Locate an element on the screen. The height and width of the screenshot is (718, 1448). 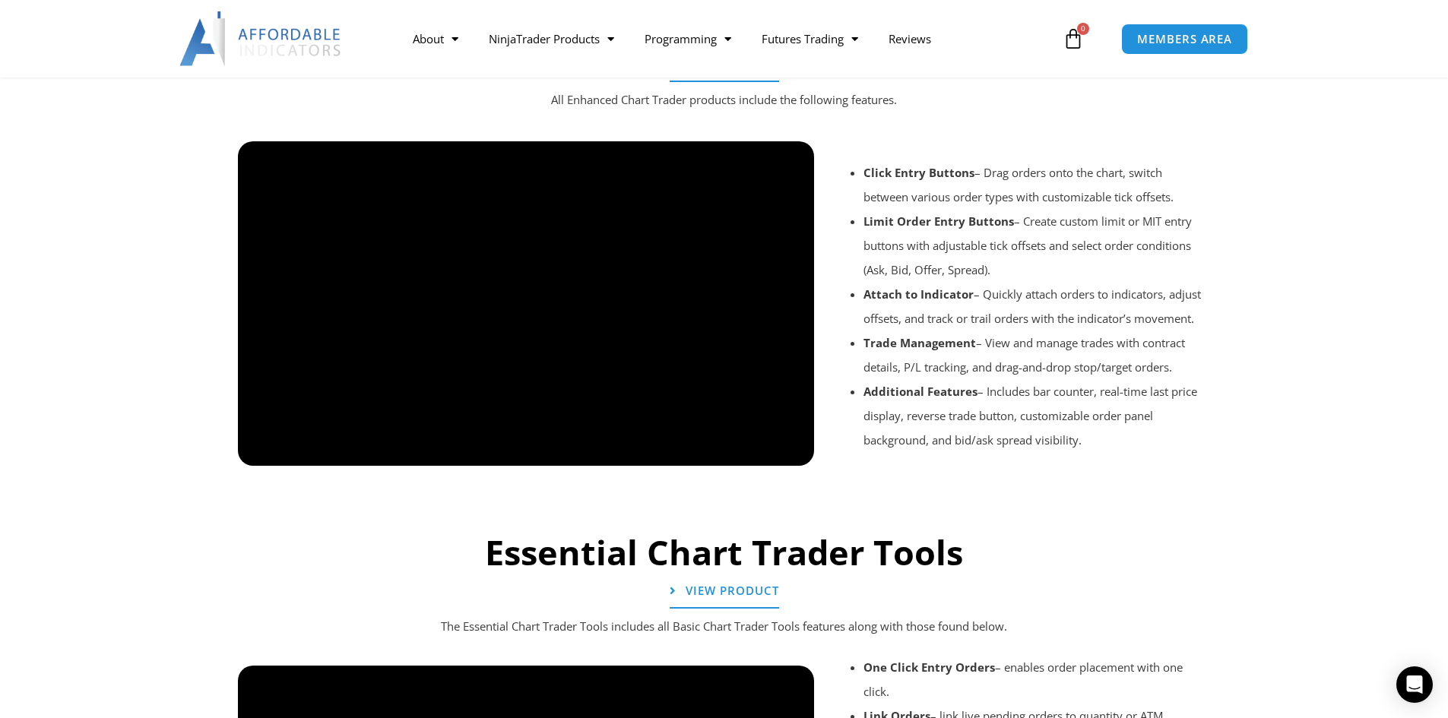
strong: Limit Order Entry Buttons is located at coordinates (938, 221).